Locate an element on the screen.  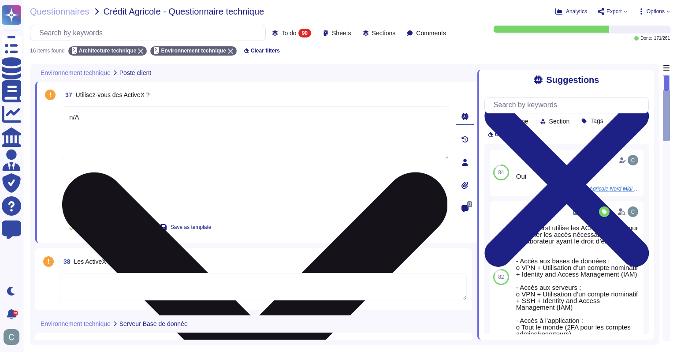
span: Done: is located at coordinates (646, 38).